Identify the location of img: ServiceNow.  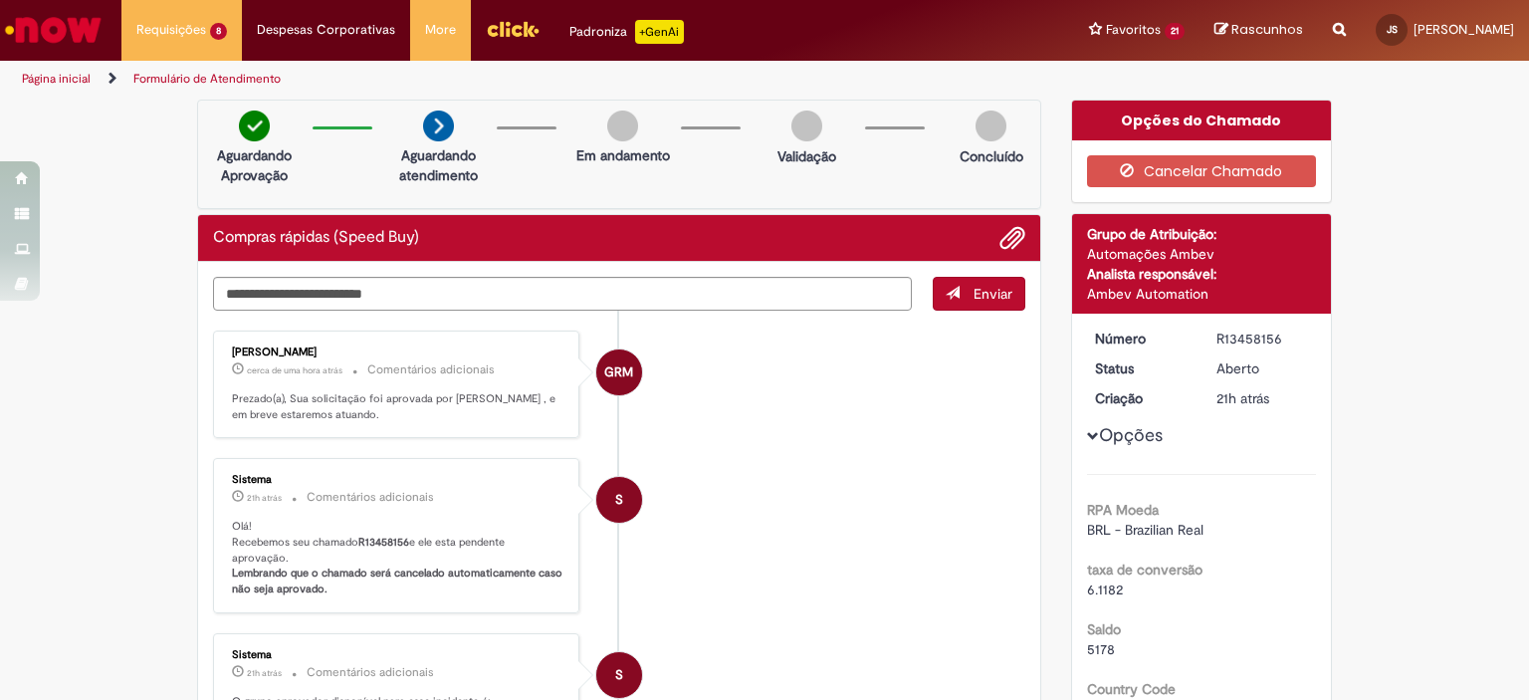
(53, 30).